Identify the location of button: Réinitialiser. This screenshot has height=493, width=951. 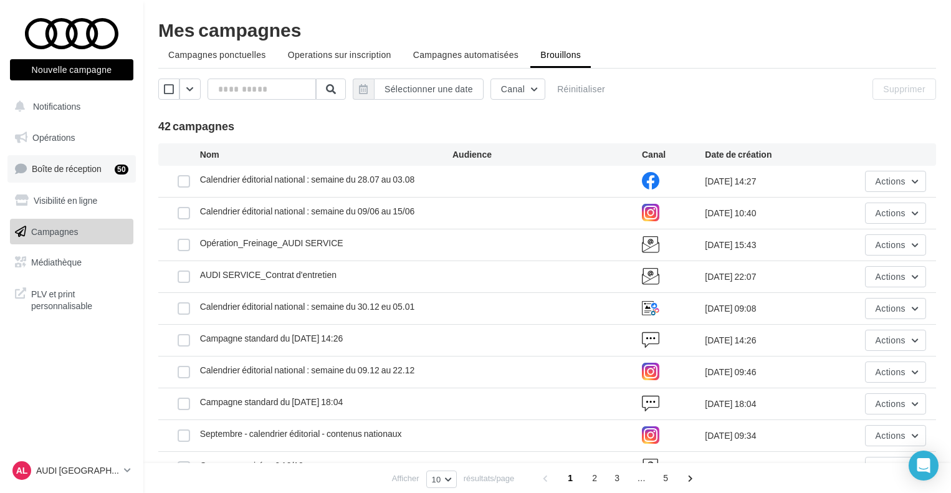
(581, 89).